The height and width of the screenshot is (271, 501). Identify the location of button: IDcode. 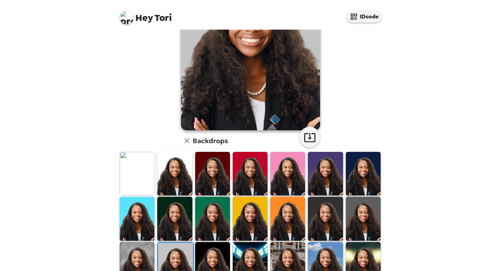
(364, 16).